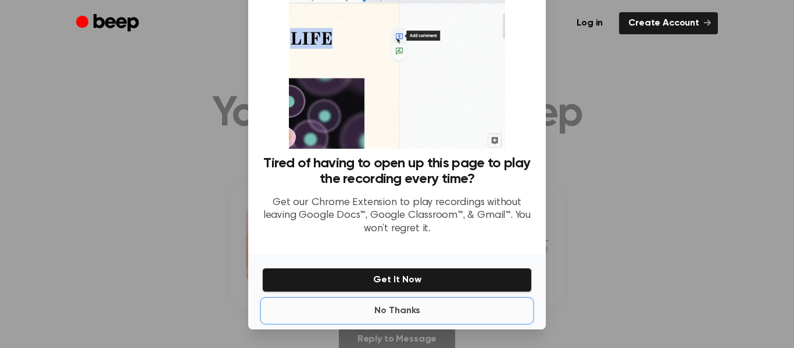 Image resolution: width=794 pixels, height=348 pixels. Describe the element at coordinates (669, 23) in the screenshot. I see `a: Create Account` at that location.